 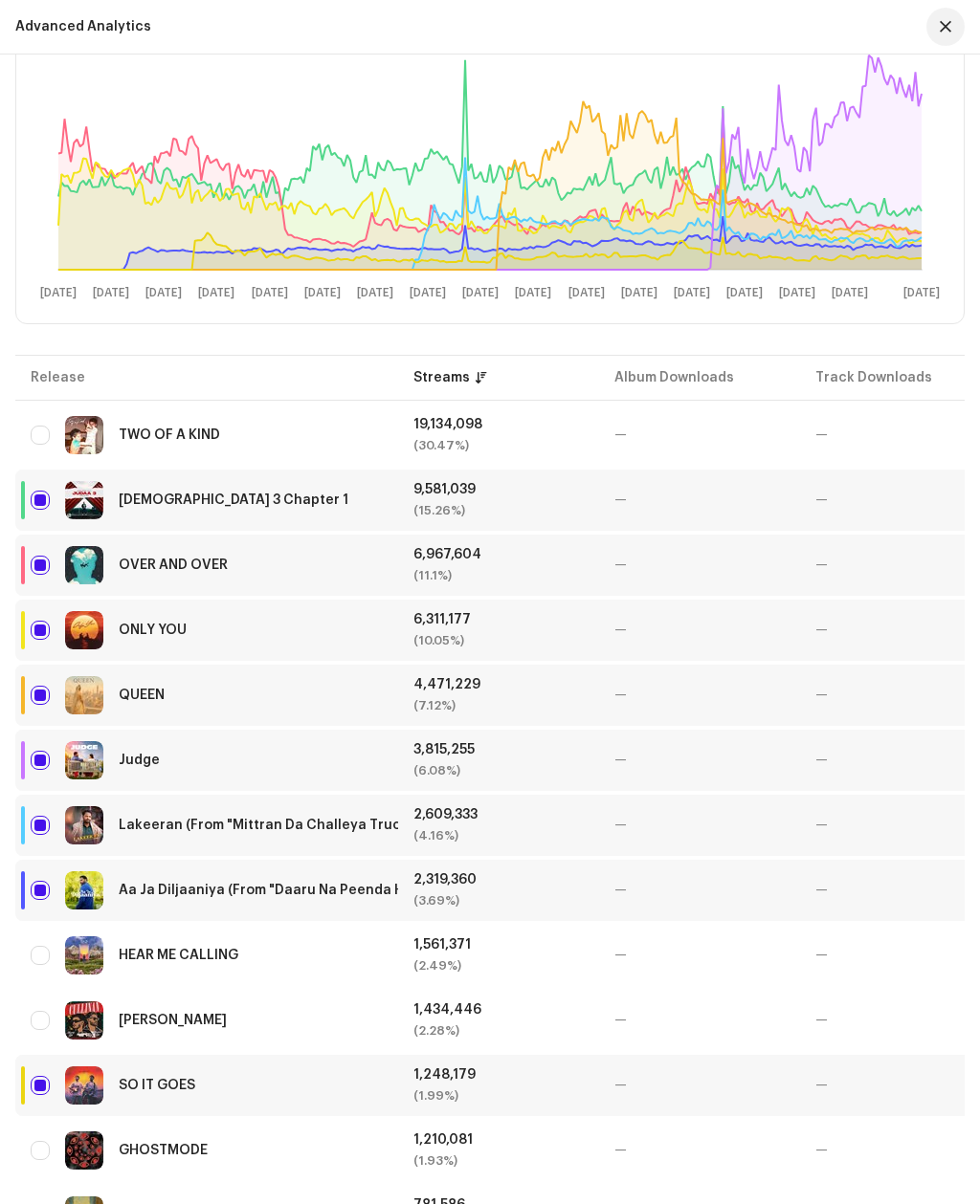 I want to click on div: OVER AND OVER, so click(x=173, y=565).